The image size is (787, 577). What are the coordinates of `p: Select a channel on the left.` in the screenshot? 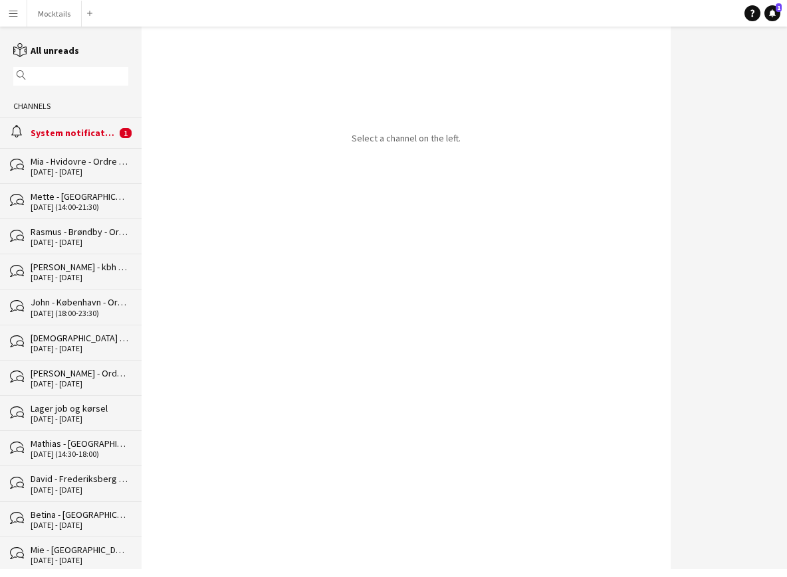 It's located at (406, 138).